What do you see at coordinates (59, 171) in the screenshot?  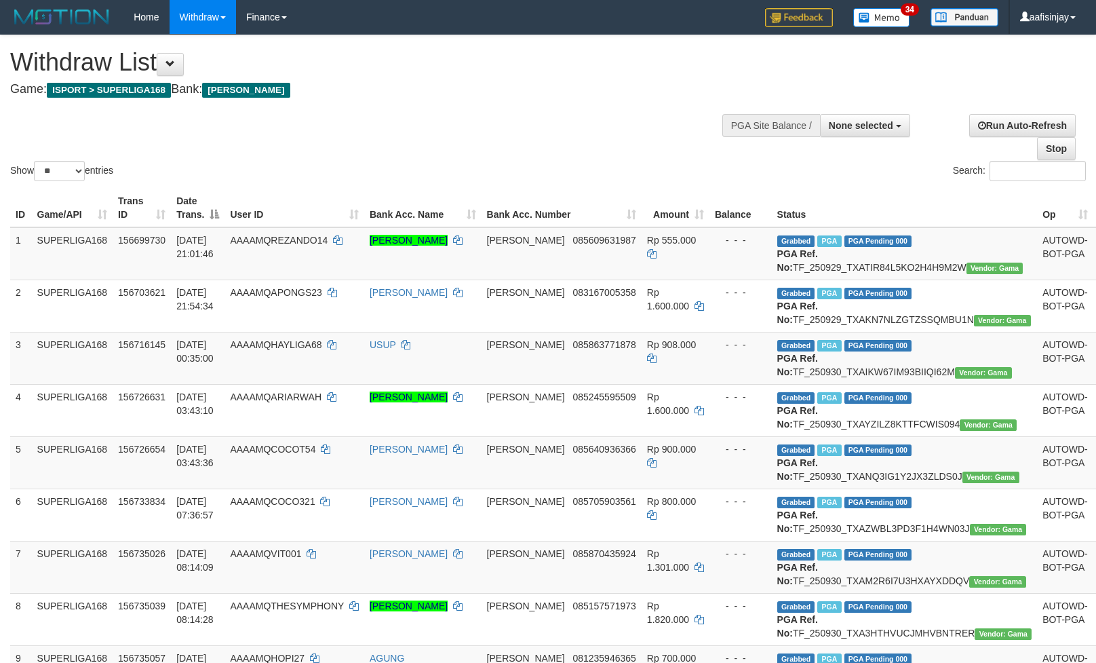 I see `select: Showentries` at bounding box center [59, 171].